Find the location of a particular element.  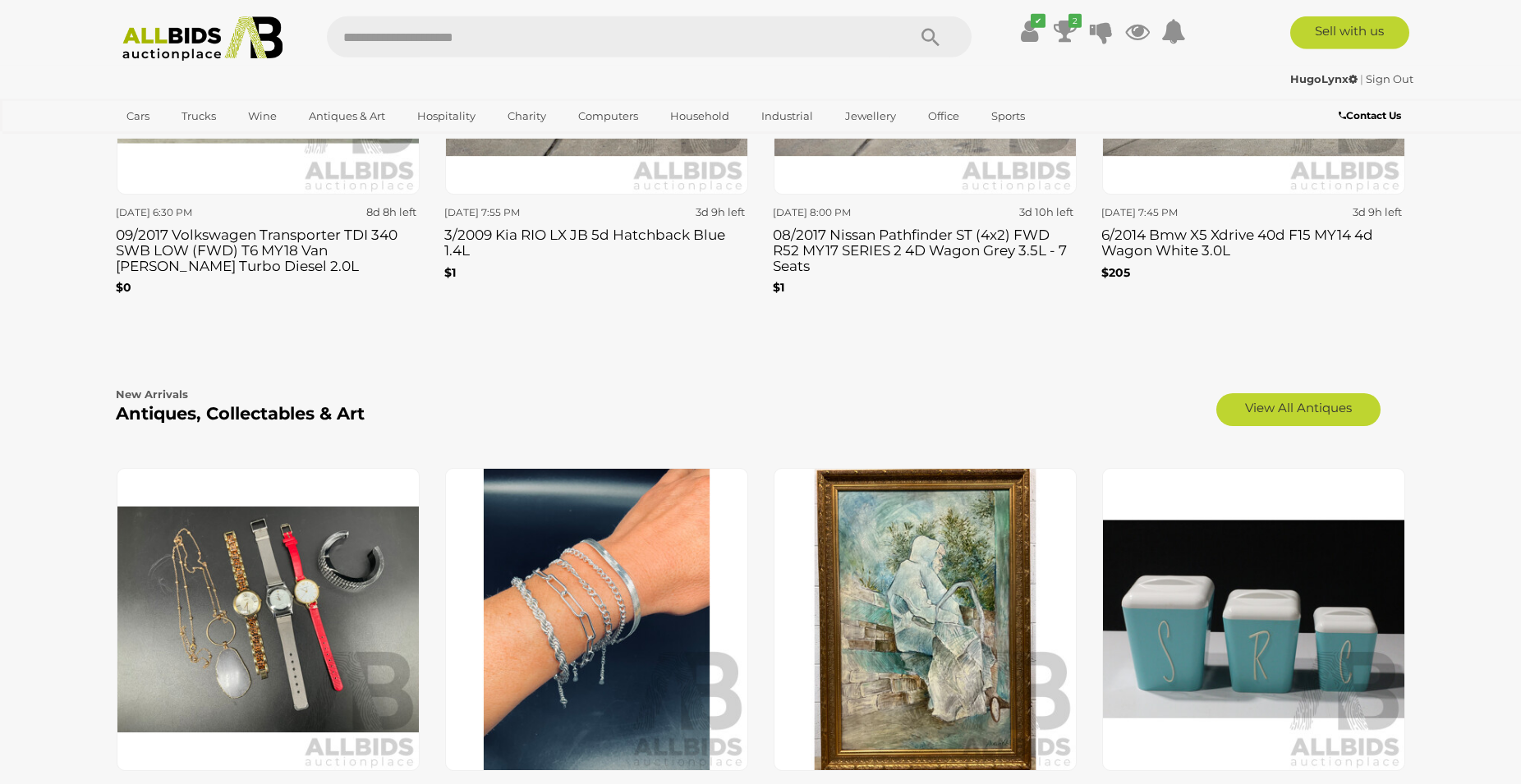

img: Allbids.com.au is located at coordinates (202, 39).